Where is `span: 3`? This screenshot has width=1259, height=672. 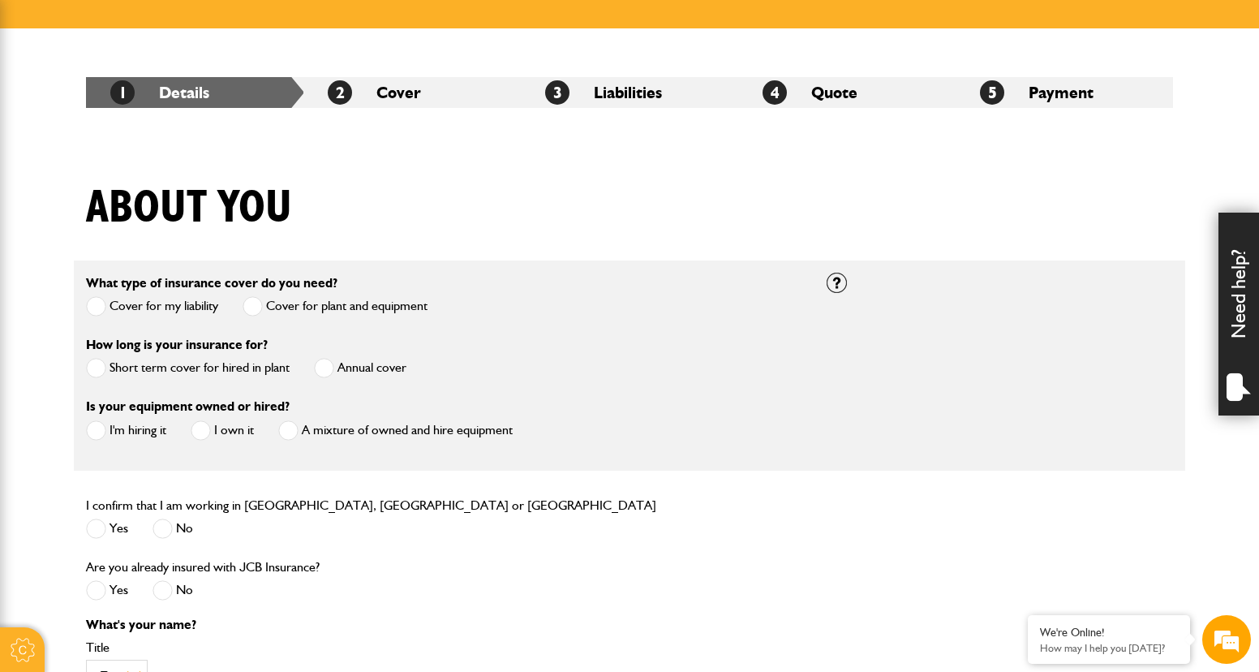
span: 3 is located at coordinates (557, 93).